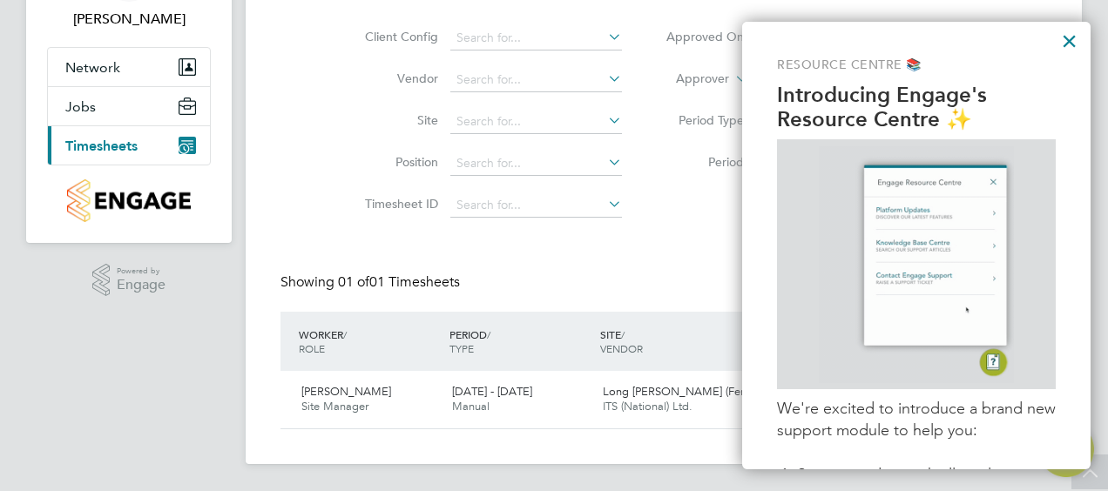  I want to click on span: Jobs, so click(80, 106).